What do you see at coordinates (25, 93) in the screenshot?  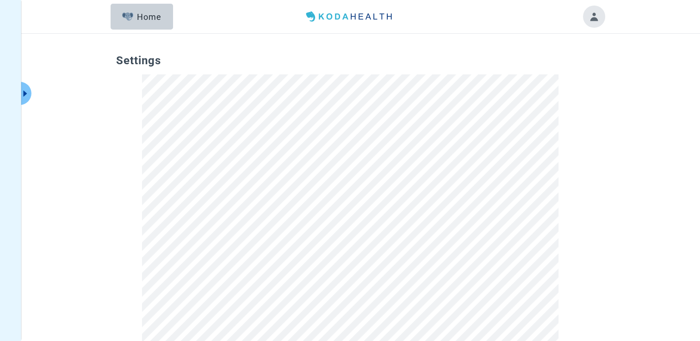 I see `button: Expand menu` at bounding box center [25, 93].